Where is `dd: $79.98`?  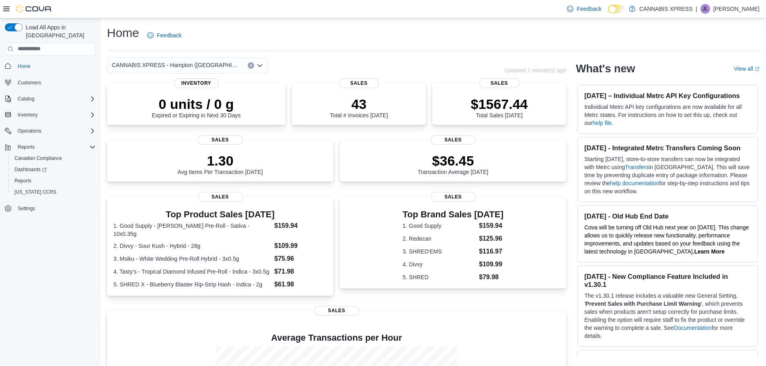
dd: $79.98 is located at coordinates (491, 277).